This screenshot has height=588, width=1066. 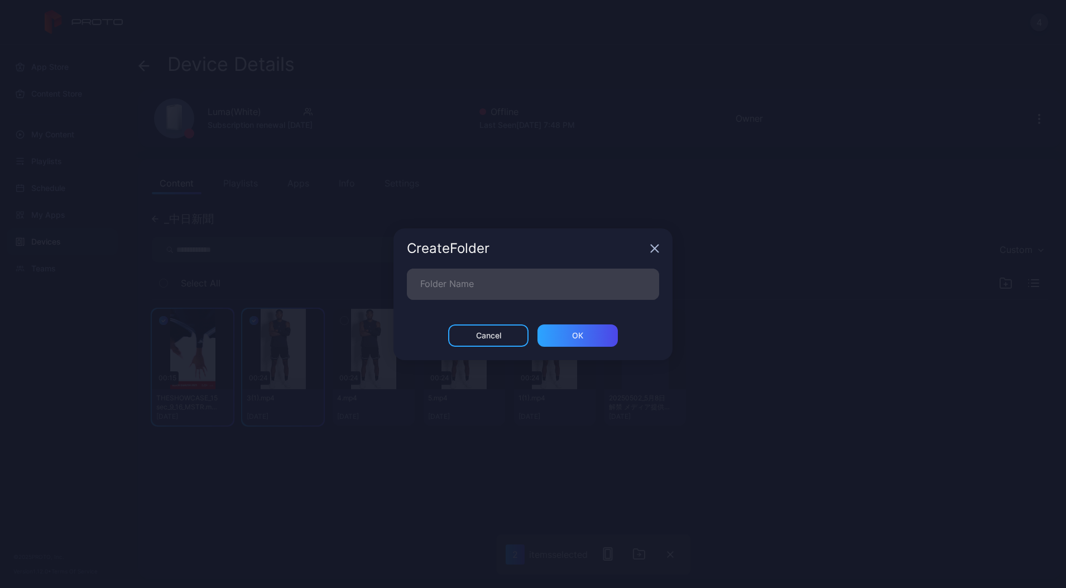 I want to click on div: ОК, so click(x=578, y=335).